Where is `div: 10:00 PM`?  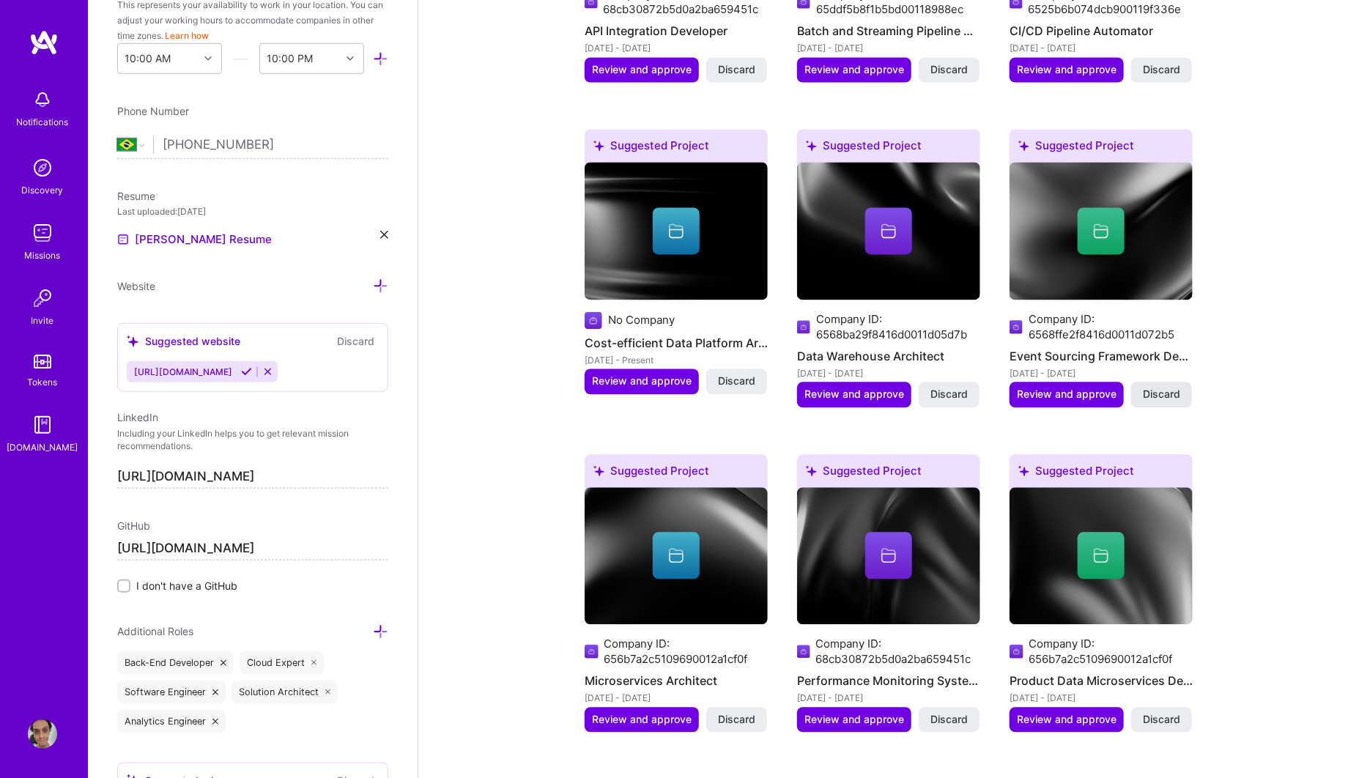 div: 10:00 PM is located at coordinates (290, 59).